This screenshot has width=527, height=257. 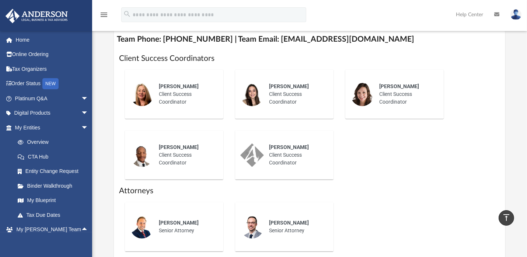 What do you see at coordinates (52, 69) in the screenshot?
I see `a: Tax Organizers` at bounding box center [52, 69].